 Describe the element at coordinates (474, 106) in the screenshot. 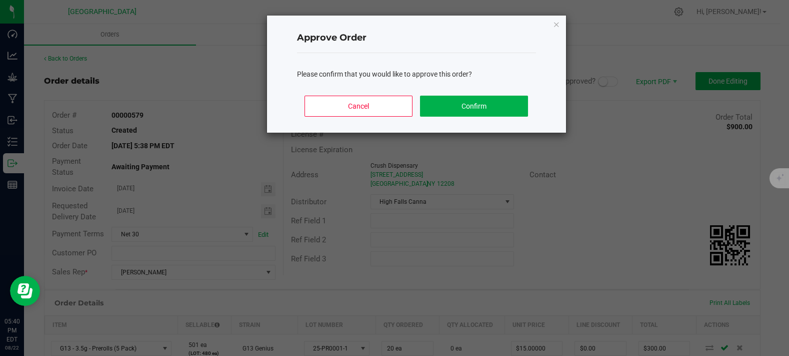

I see `button: Confirm` at that location.